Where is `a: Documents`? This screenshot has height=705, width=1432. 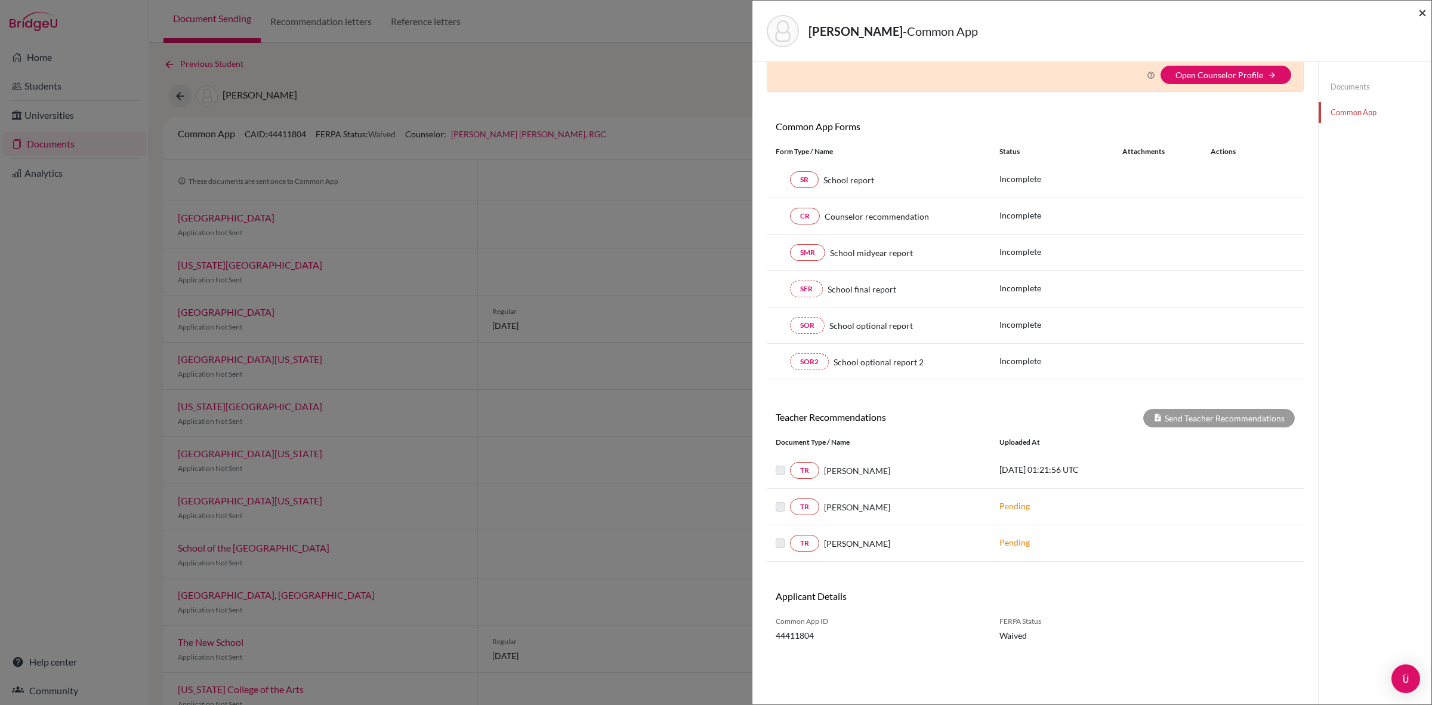
a: Documents is located at coordinates (1375, 87).